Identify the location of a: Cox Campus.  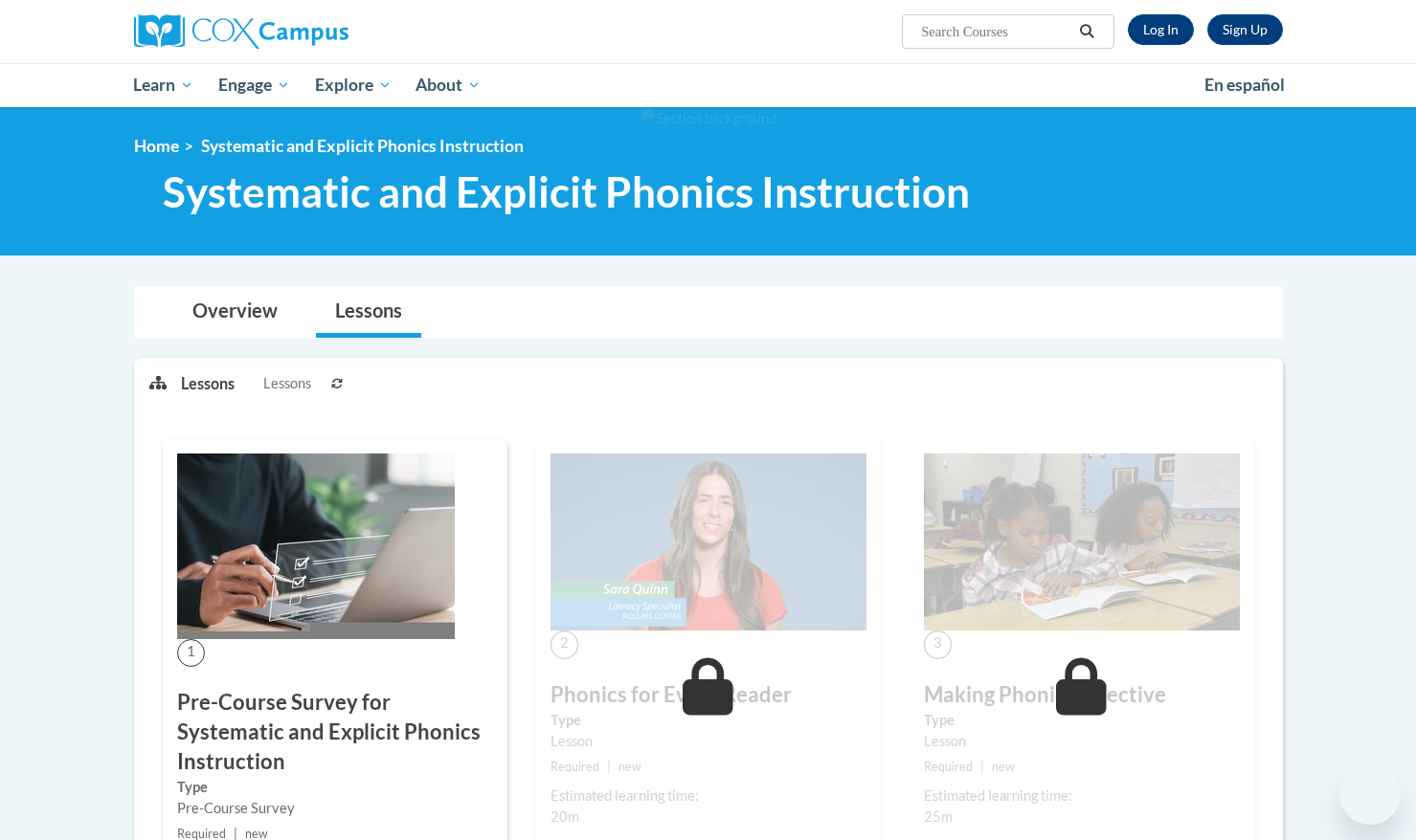
(316, 32).